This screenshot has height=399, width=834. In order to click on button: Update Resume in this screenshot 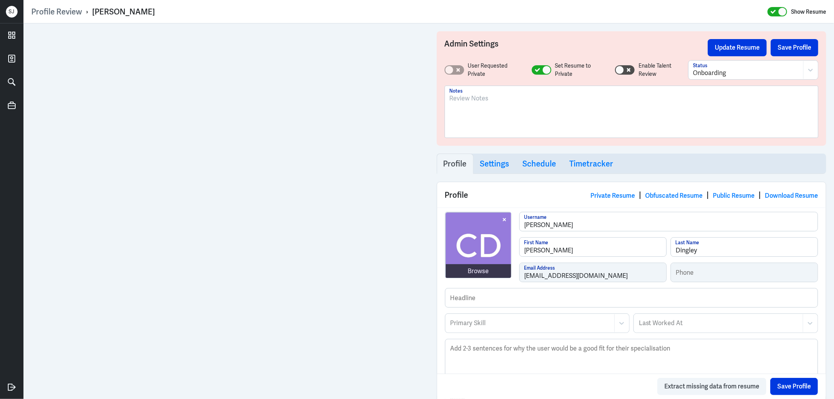, I will do `click(737, 48)`.